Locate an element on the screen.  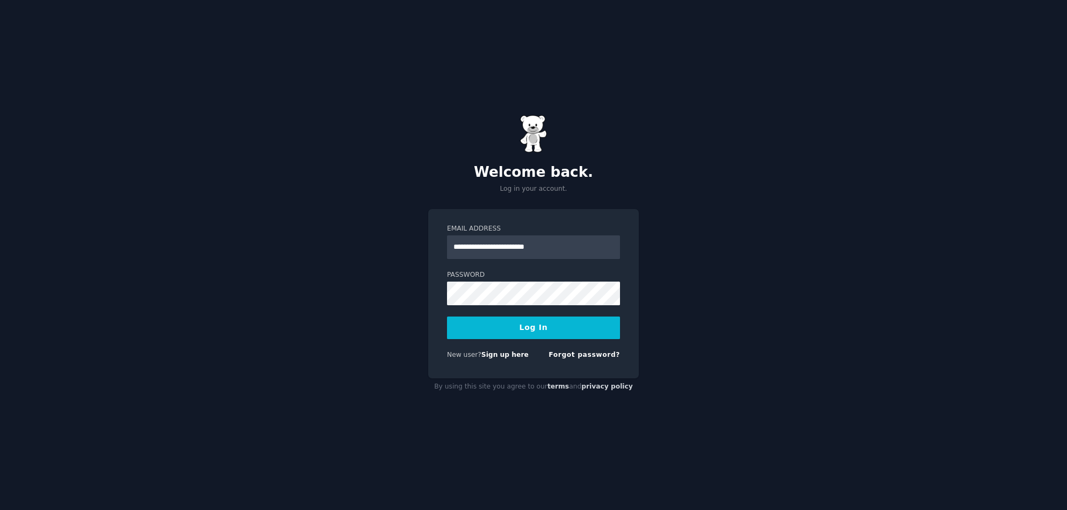
label: Password is located at coordinates (533, 275).